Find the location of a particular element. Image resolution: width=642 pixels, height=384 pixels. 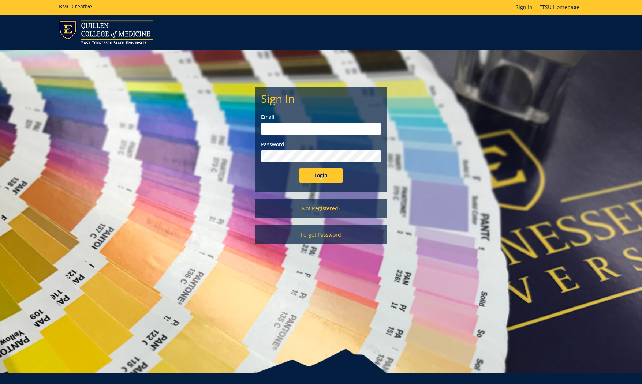

label: Email is located at coordinates (321, 117).